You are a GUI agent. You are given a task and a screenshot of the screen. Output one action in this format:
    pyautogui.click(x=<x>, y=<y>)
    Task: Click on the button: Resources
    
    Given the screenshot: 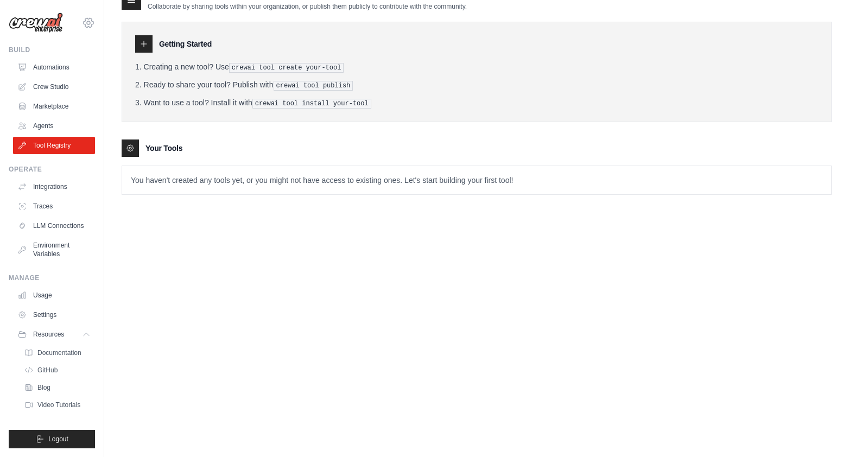 What is the action you would take?
    pyautogui.click(x=54, y=334)
    